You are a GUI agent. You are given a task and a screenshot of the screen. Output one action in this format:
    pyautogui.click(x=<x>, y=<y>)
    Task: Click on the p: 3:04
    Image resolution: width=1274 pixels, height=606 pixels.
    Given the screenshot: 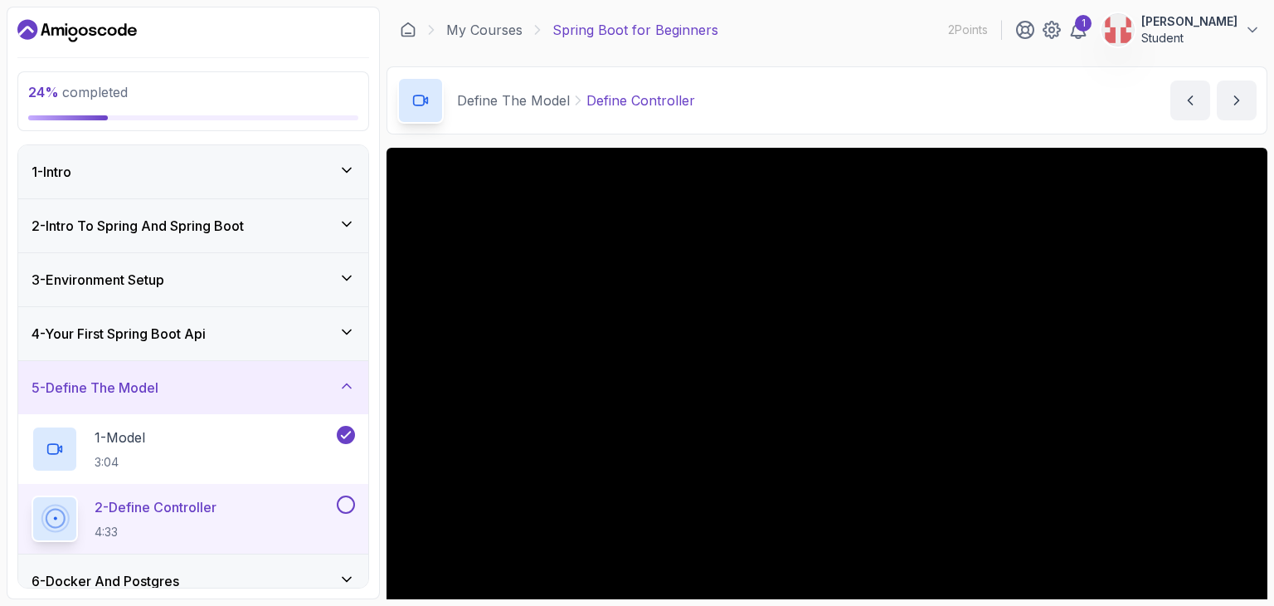 What is the action you would take?
    pyautogui.click(x=119, y=462)
    